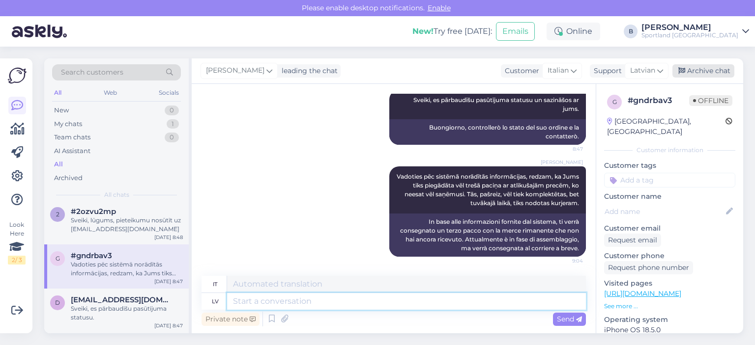 The height and width of the screenshot is (345, 755). What do you see at coordinates (664, 212) in the screenshot?
I see `input: Add name` at bounding box center [664, 212].